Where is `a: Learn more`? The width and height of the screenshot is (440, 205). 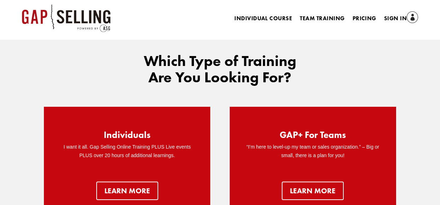
a: Learn more is located at coordinates (127, 191).